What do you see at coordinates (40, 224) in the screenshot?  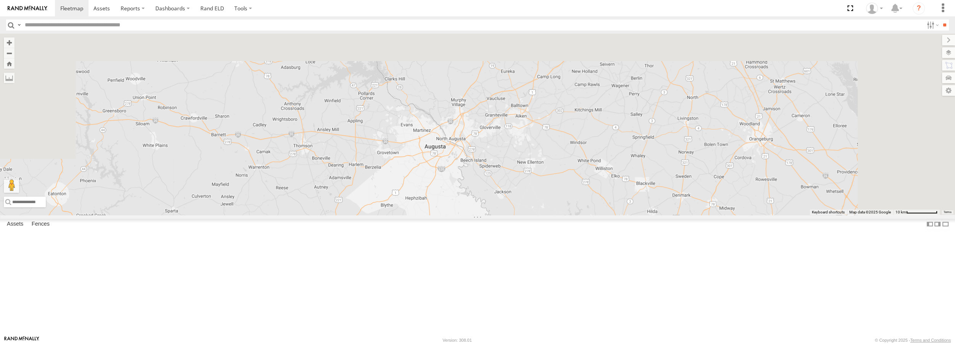 I see `label: Fences` at bounding box center [40, 224].